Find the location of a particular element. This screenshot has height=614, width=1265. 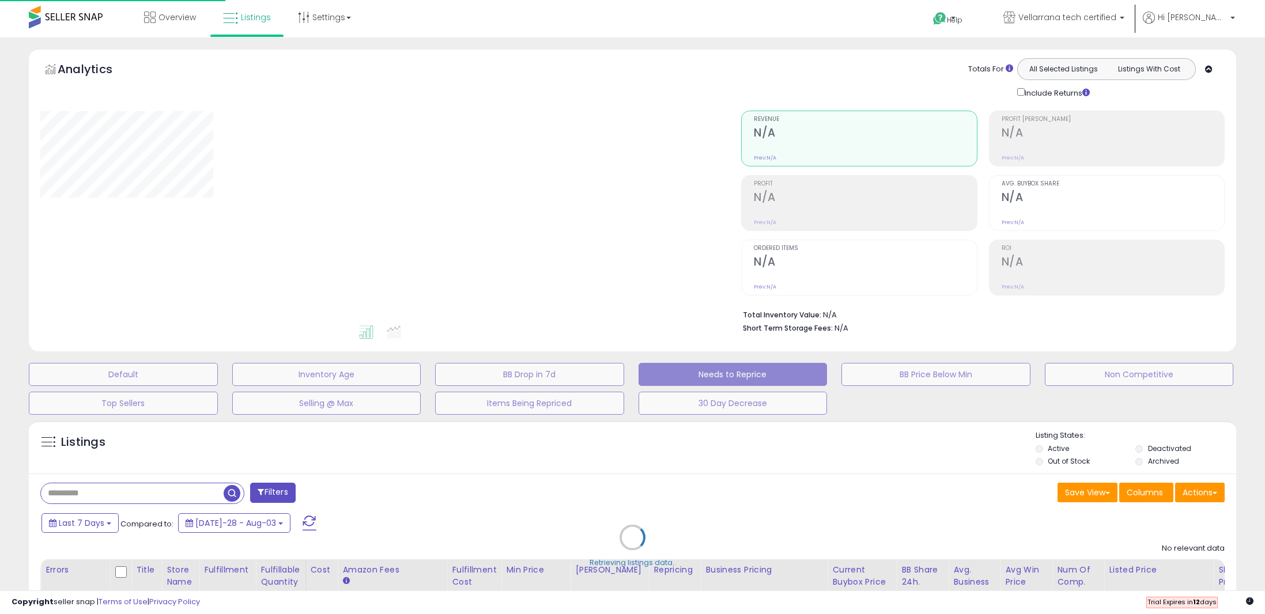

li: N/A is located at coordinates (979, 314).